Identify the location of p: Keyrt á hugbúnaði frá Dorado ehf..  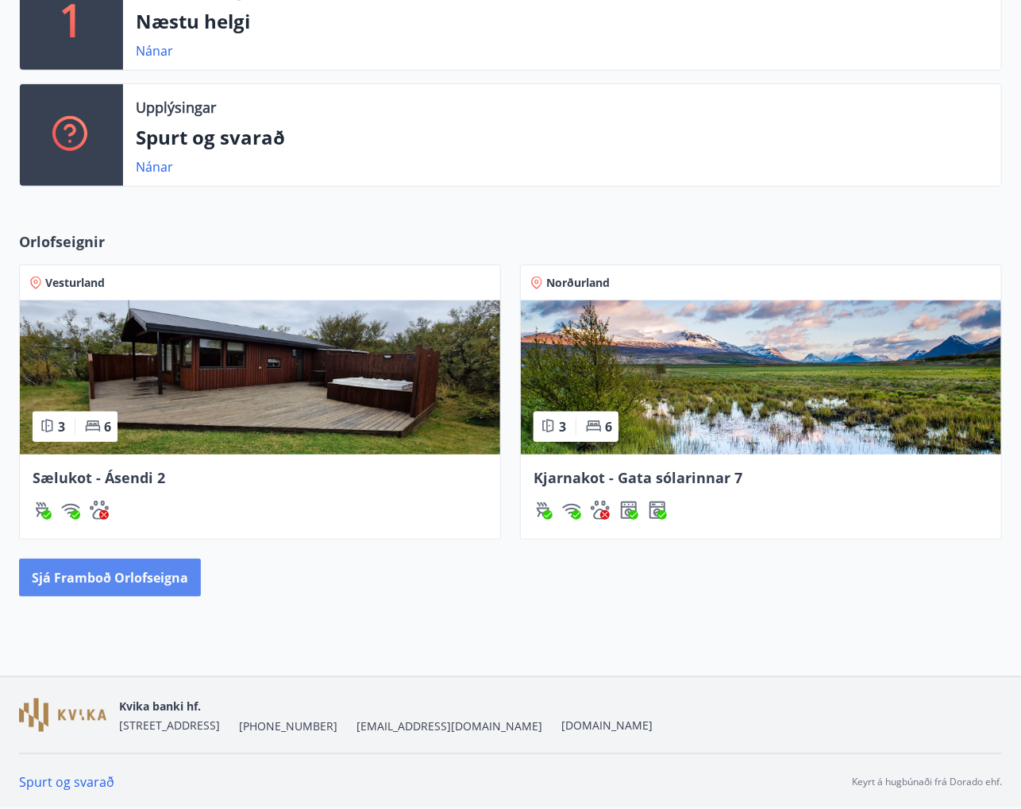
(927, 782).